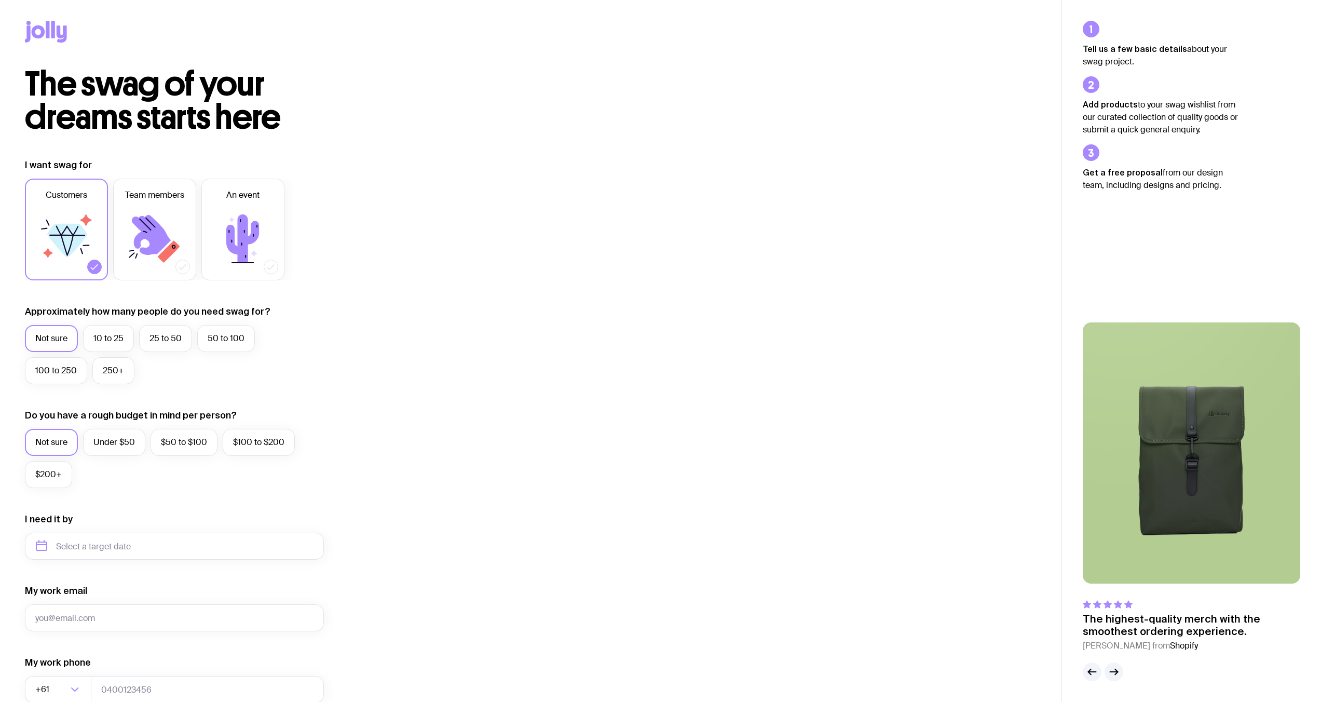 This screenshot has width=1321, height=702. What do you see at coordinates (1160, 117) in the screenshot?
I see `p: to your swag wishlist from our curated collection of quality goods or submit a quick general enqu...` at bounding box center [1160, 117].